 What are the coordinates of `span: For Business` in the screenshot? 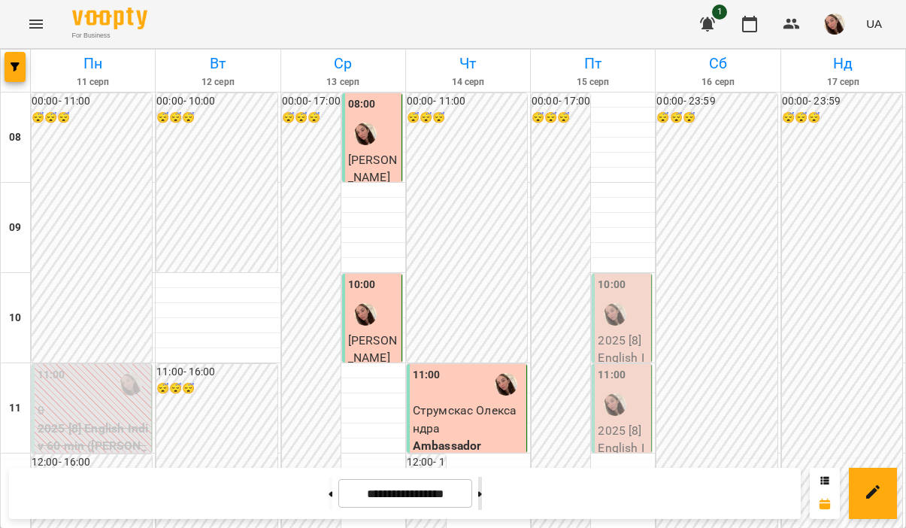 It's located at (110, 35).